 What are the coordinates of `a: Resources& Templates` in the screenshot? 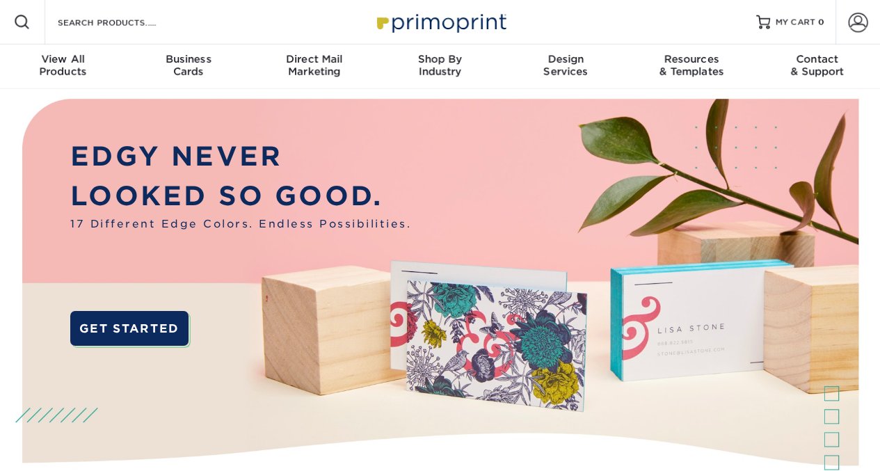 It's located at (691, 67).